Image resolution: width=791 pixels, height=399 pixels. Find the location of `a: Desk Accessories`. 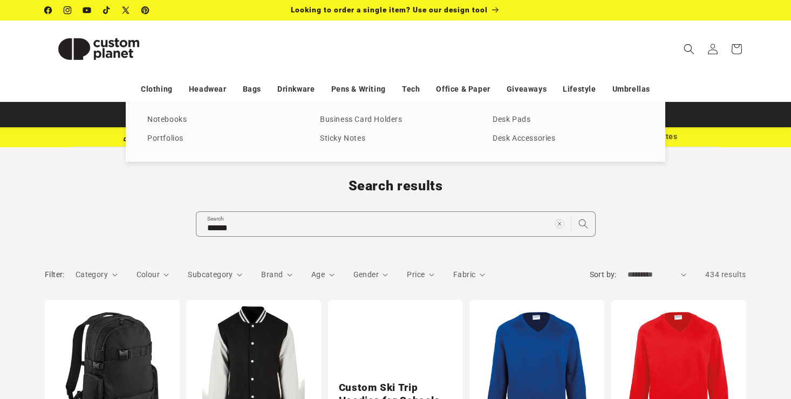

a: Desk Accessories is located at coordinates (568, 139).